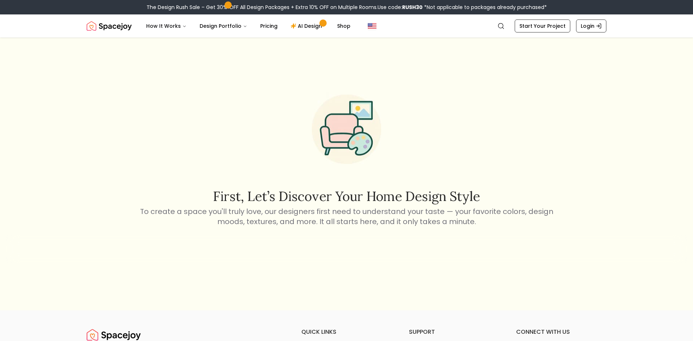  Describe the element at coordinates (347, 196) in the screenshot. I see `h2: First, let’s discover your home design style` at that location.